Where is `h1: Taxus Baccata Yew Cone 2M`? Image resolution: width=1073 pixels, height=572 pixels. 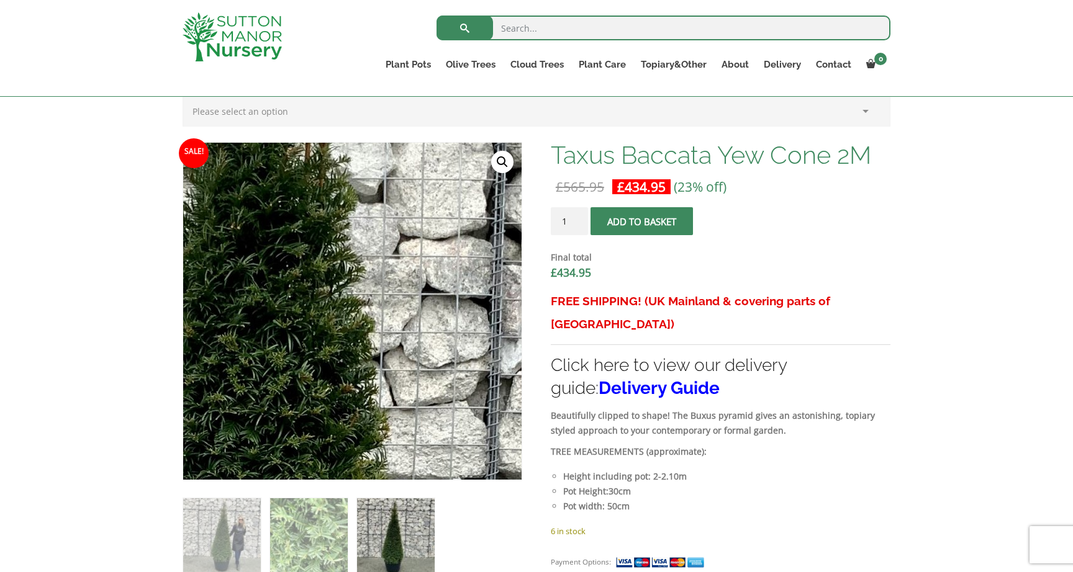
h1: Taxus Baccata Yew Cone 2M is located at coordinates (720, 155).